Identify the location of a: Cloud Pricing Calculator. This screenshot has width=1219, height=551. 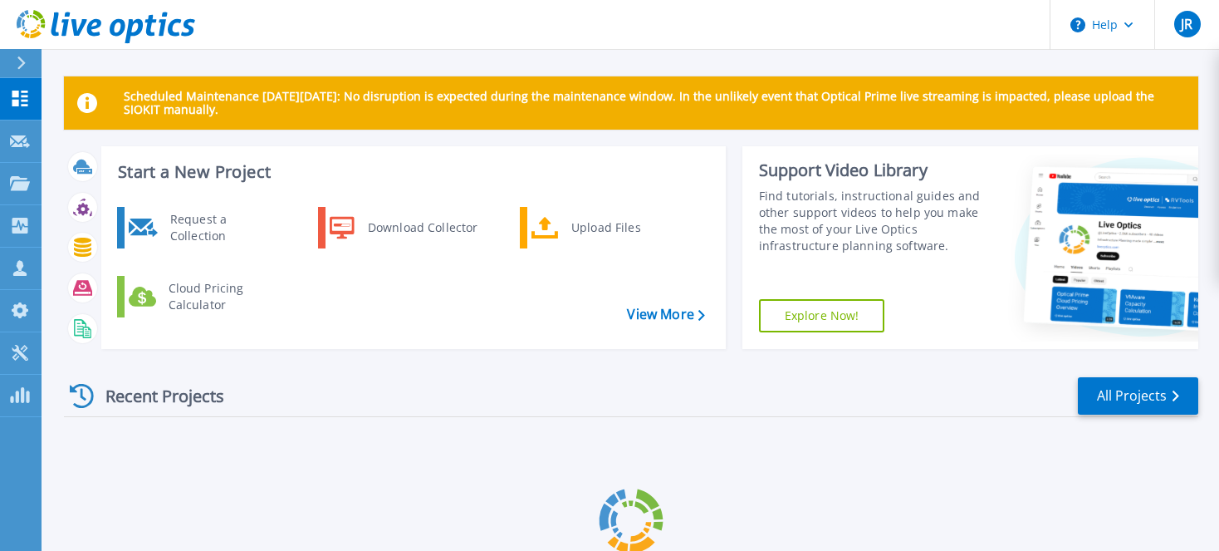
(202, 297).